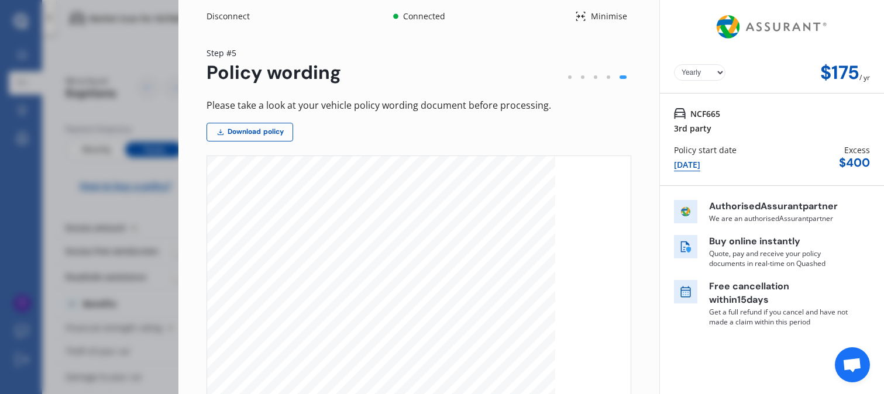 This screenshot has width=884, height=394. What do you see at coordinates (779, 218) in the screenshot?
I see `p: We are an authorised Assurant partner` at bounding box center [779, 218].